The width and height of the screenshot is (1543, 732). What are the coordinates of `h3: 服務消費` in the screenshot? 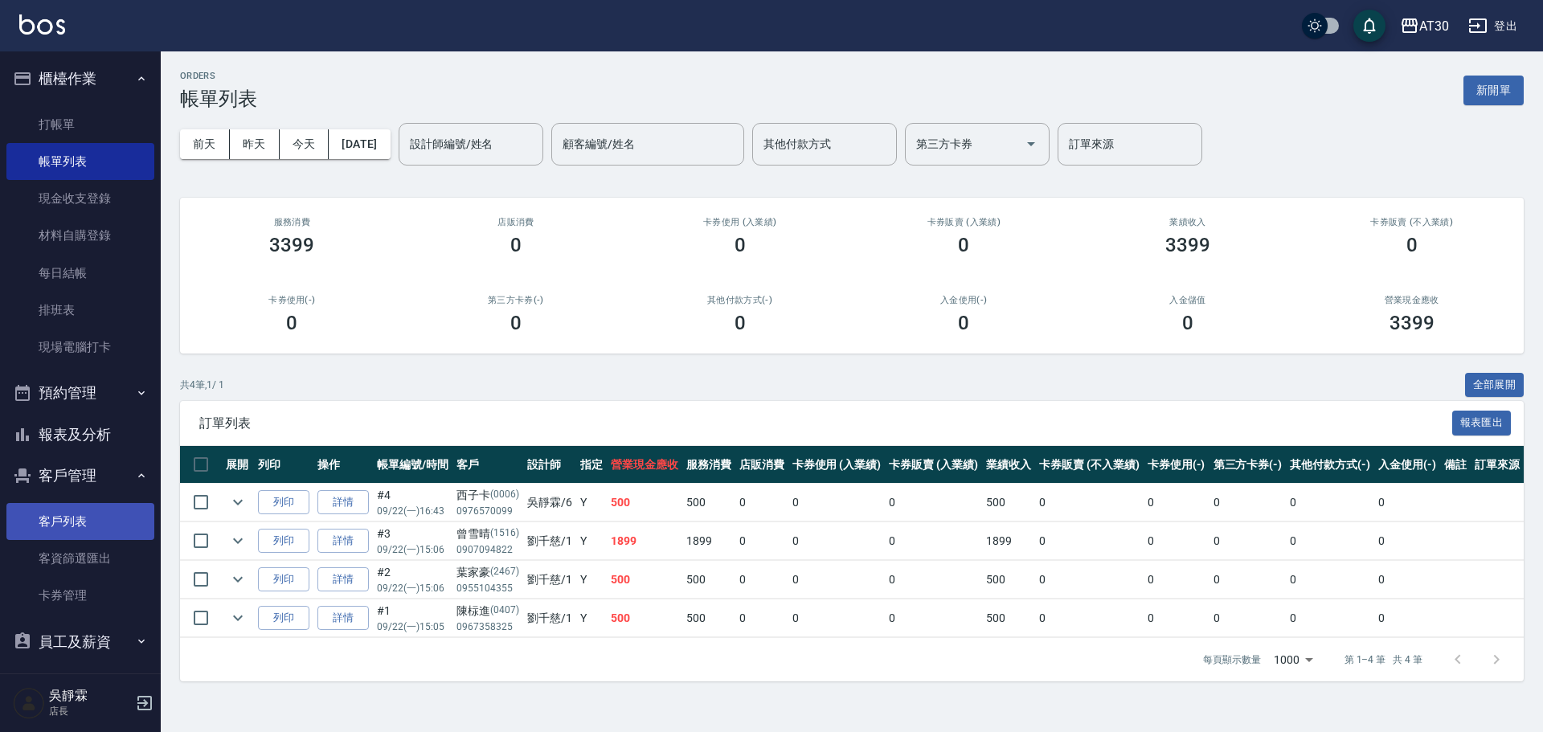 It's located at (292, 222).